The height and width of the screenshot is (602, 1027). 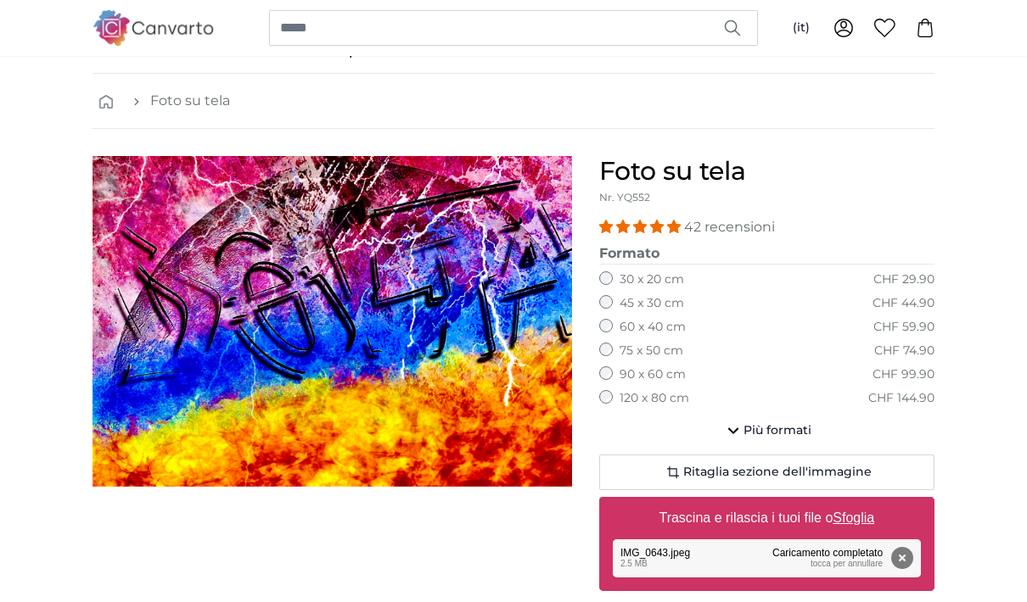 I want to click on div: CHF 59.90, so click(x=904, y=328).